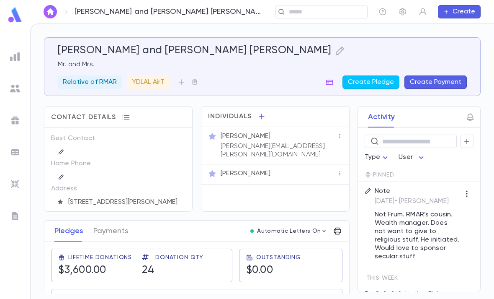  I want to click on span: Pinned, so click(384, 175).